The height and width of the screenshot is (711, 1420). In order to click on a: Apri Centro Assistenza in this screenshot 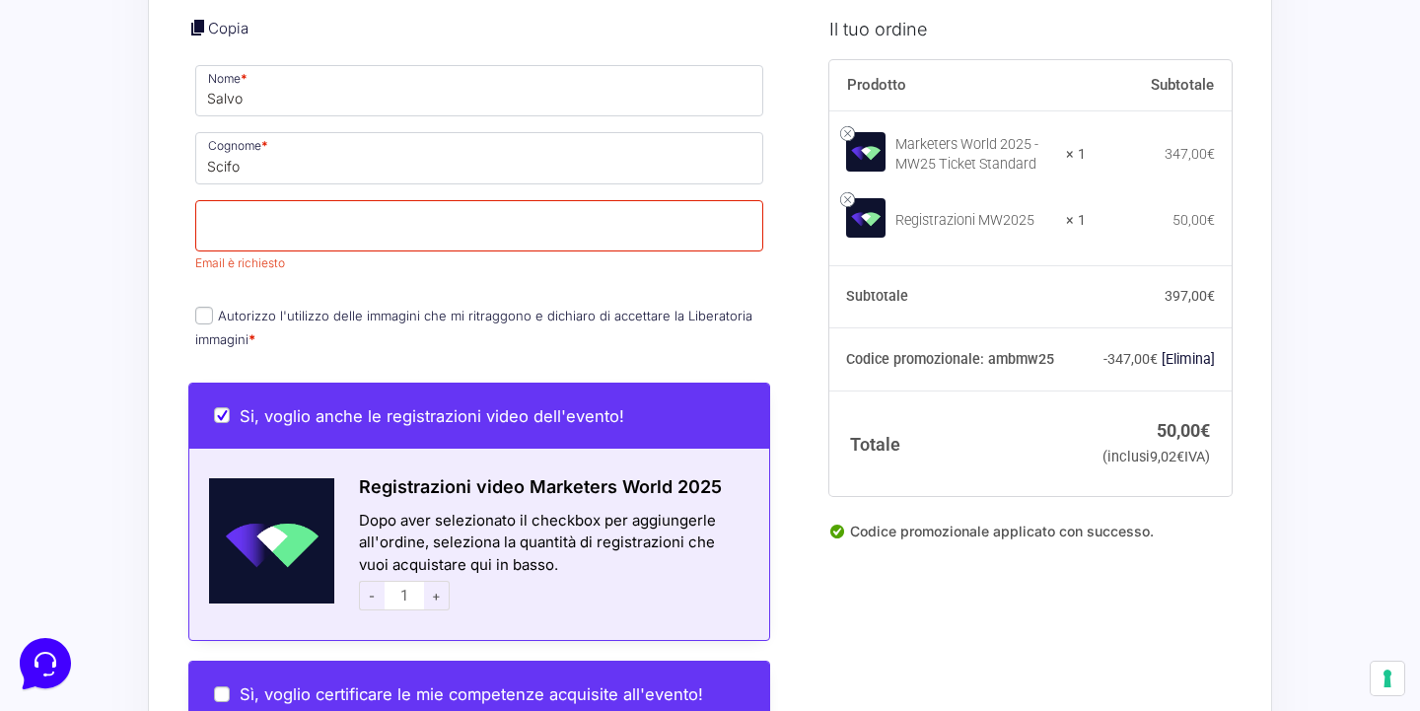, I will do `click(286, 252)`.